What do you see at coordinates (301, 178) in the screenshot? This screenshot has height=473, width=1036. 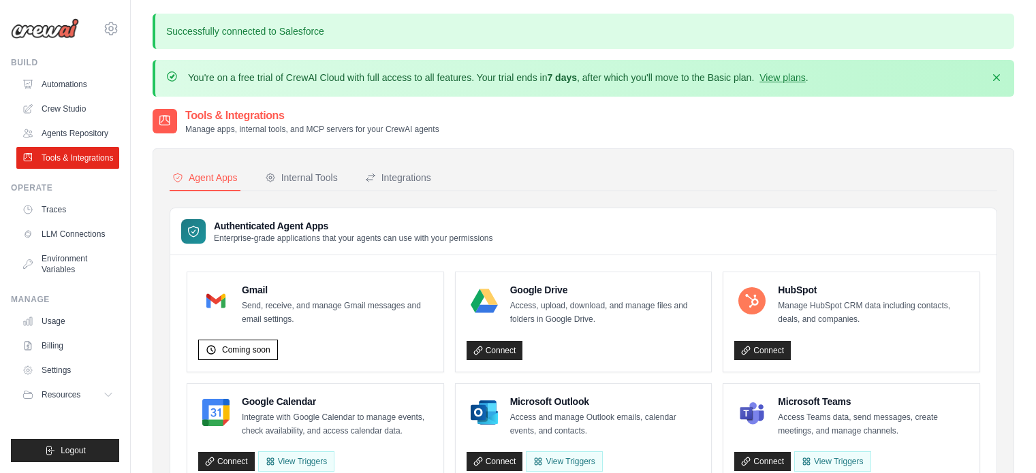 I see `div: Internal Tools` at bounding box center [301, 178].